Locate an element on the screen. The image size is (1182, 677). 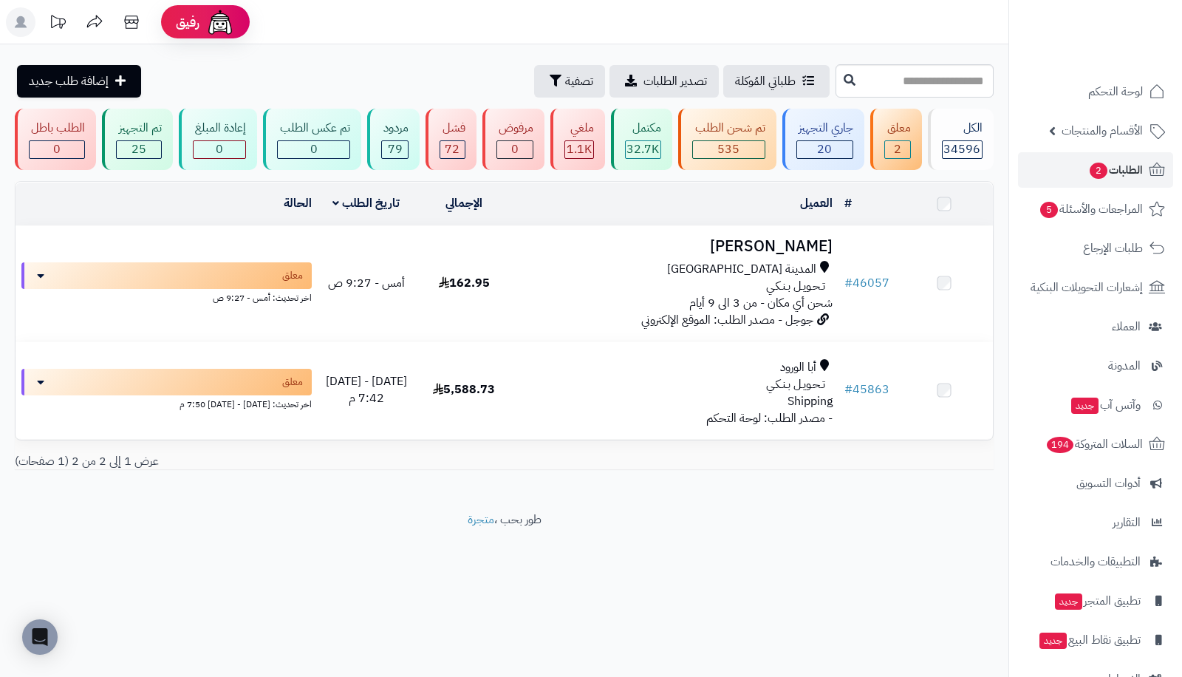
span: العملاء is located at coordinates (1126, 327).